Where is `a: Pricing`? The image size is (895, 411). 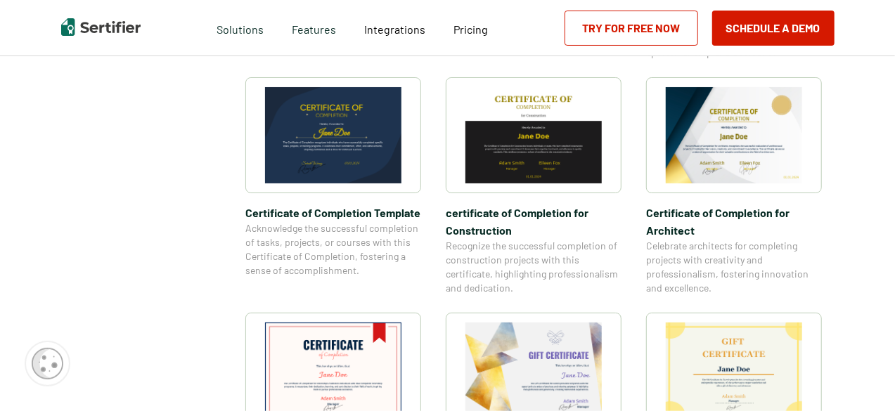
a: Pricing is located at coordinates (470, 27).